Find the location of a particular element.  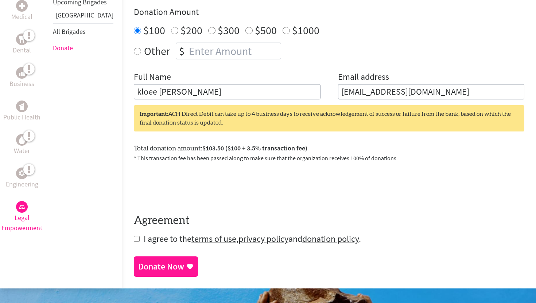

img: Dental is located at coordinates (22, 39).